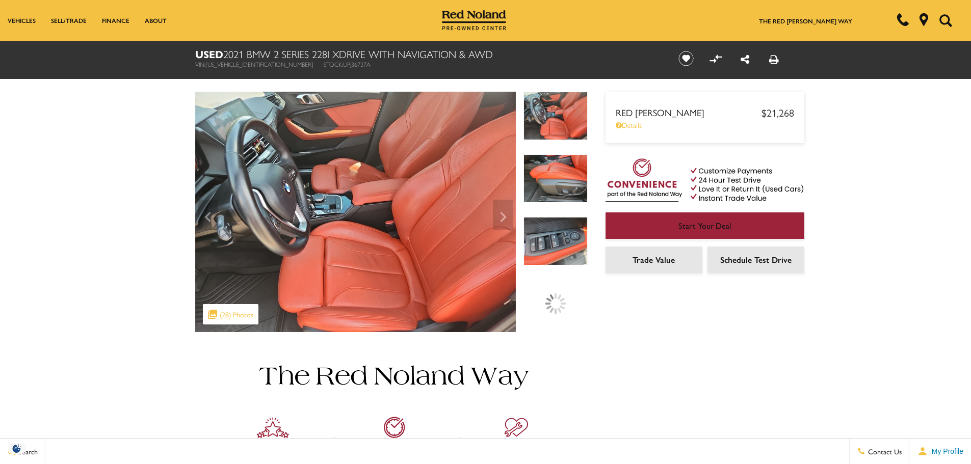 This screenshot has width=971, height=464. I want to click on span: Start Your Deal, so click(705, 225).